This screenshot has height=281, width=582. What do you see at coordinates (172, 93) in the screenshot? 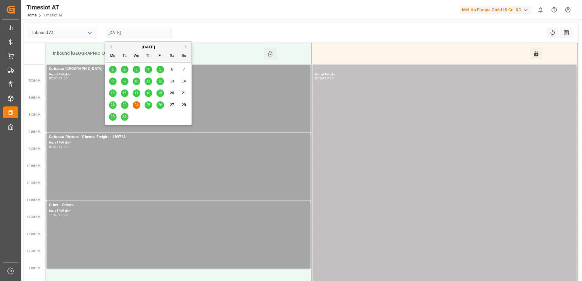
I see `span: 20` at bounding box center [172, 93].